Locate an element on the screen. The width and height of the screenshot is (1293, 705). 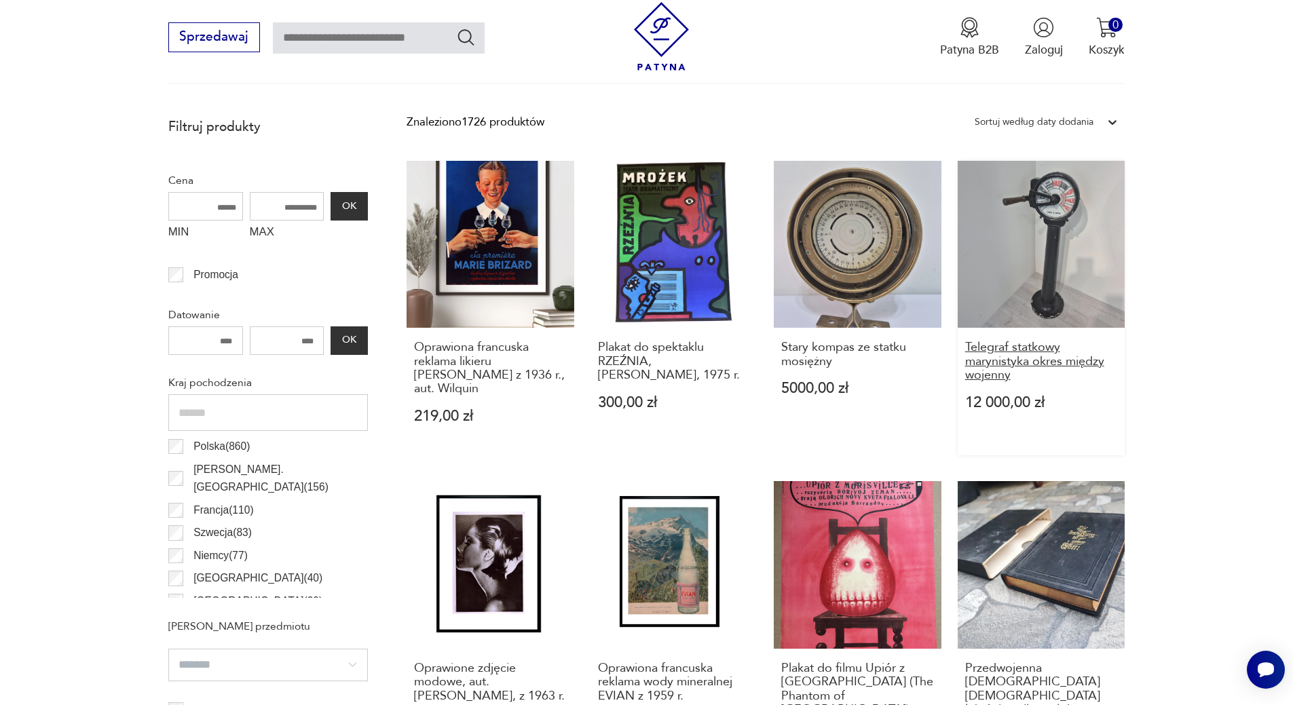
button: Sprzedawaj is located at coordinates (214, 37).